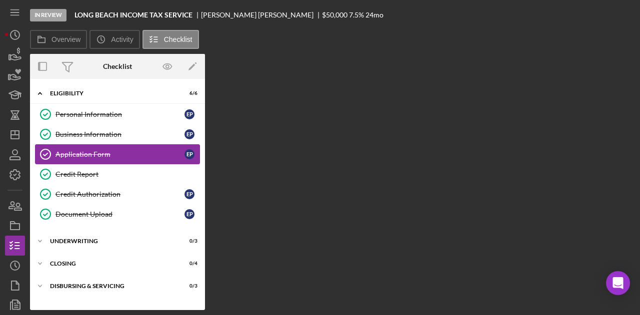 This screenshot has width=640, height=315. Describe the element at coordinates (374, 15) in the screenshot. I see `div: 24 mo` at that location.